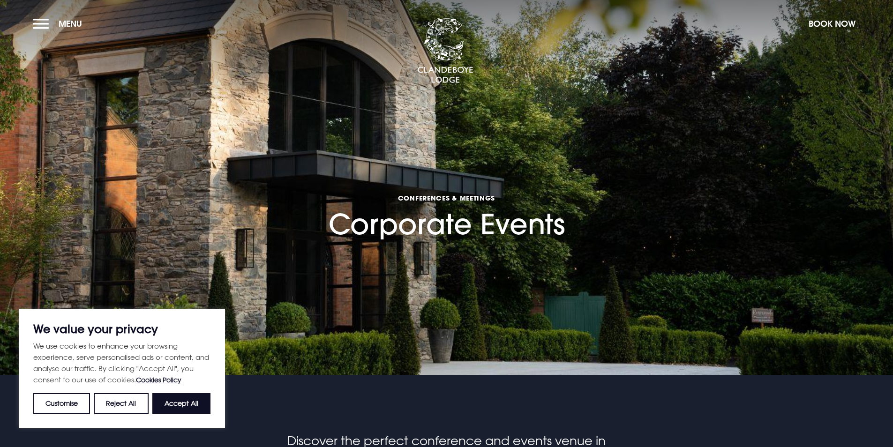  Describe the element at coordinates (181, 404) in the screenshot. I see `button: Accept All` at that location.